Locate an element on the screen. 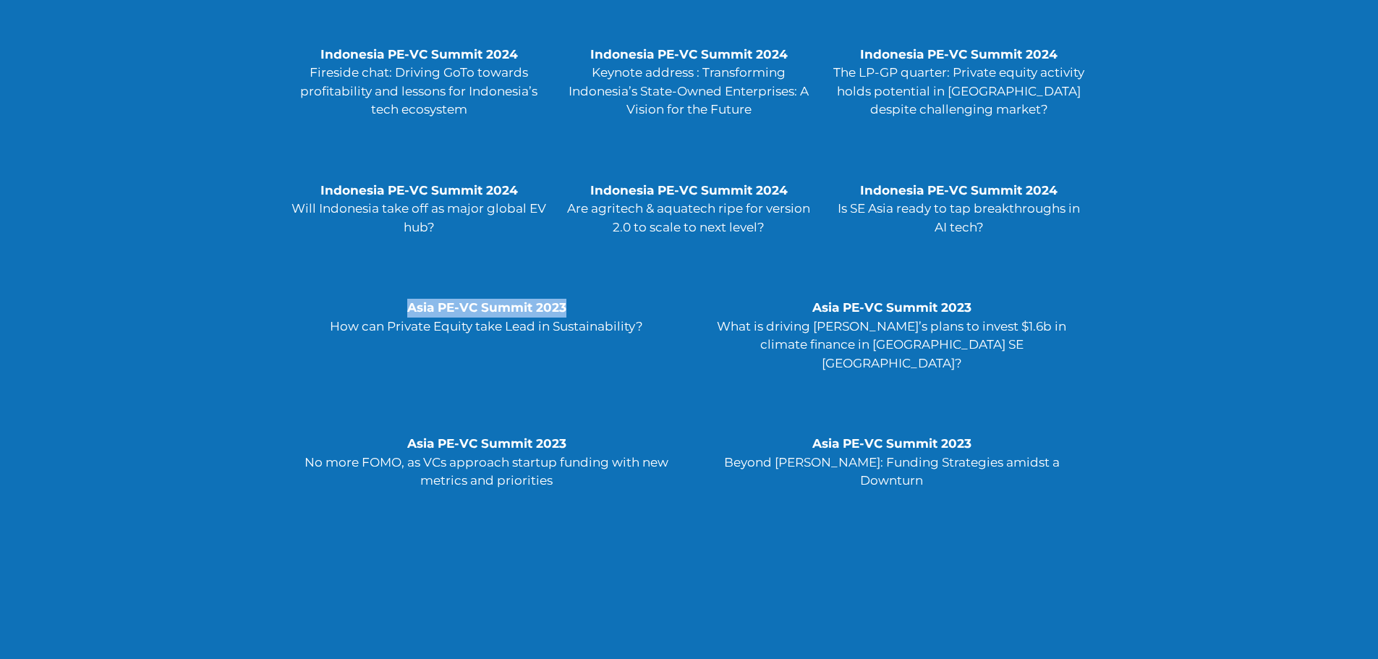  p: Fireside chat: Driving GoTo towards profitability and lessons for Indonesia’s tech ecosystem is located at coordinates (419, 82).